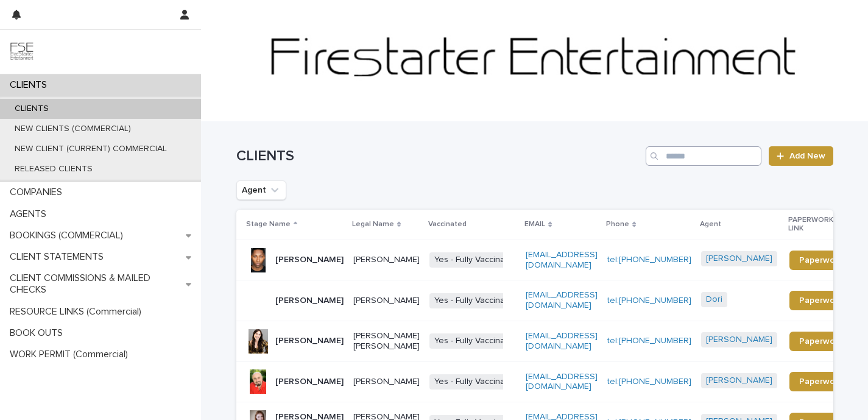  What do you see at coordinates (447, 224) in the screenshot?
I see `p: Vaccinated` at bounding box center [447, 224].